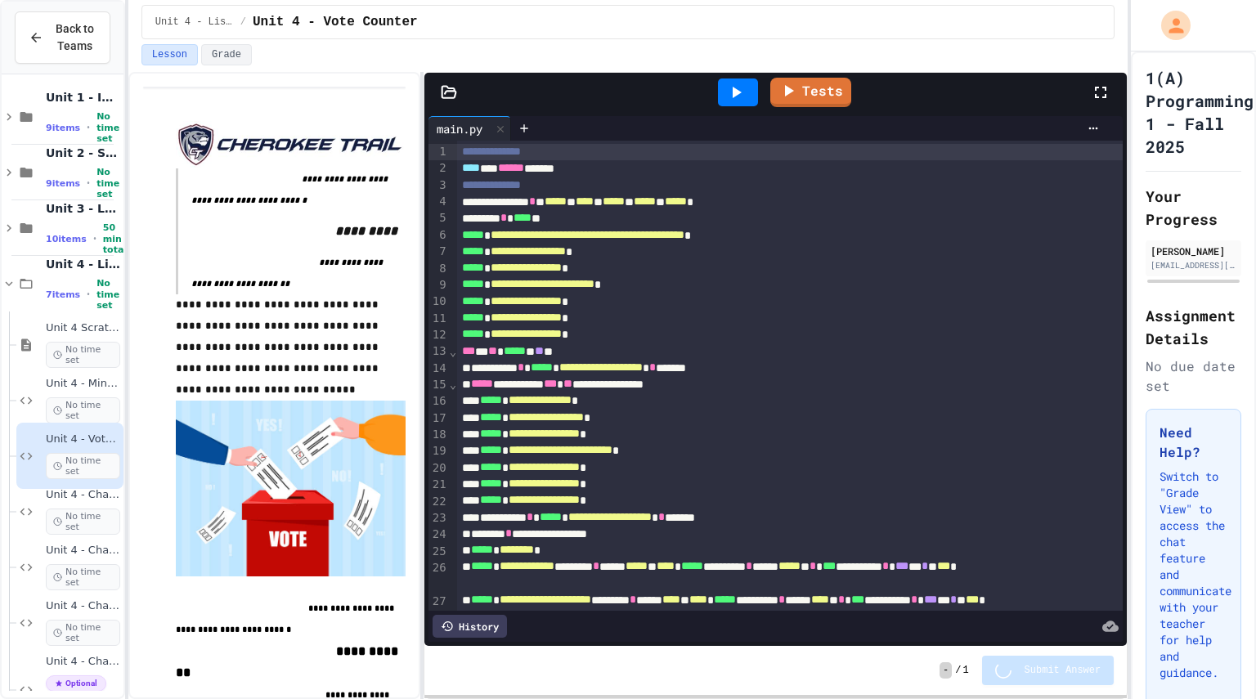 This screenshot has height=699, width=1256. I want to click on div: 12, so click(438, 335).